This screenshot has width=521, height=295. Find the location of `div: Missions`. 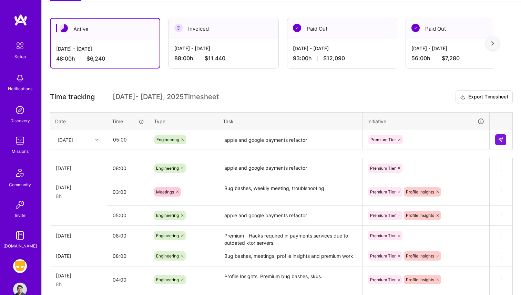

div: Missions is located at coordinates (20, 151).